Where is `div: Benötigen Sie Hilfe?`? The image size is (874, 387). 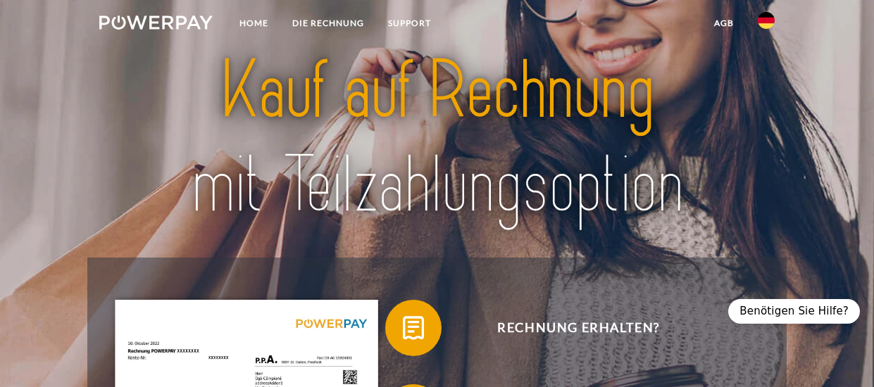 div: Benötigen Sie Hilfe? is located at coordinates (794, 311).